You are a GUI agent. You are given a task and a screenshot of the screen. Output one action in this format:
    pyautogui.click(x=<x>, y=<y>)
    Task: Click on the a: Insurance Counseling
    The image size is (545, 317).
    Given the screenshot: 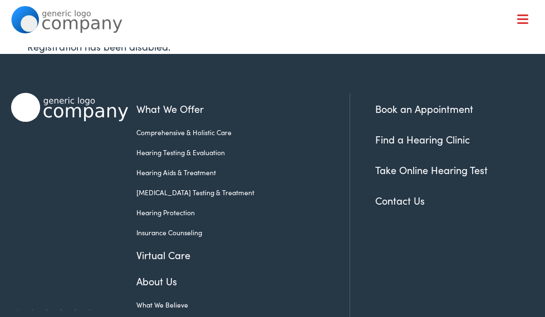 What is the action you would take?
    pyautogui.click(x=235, y=233)
    